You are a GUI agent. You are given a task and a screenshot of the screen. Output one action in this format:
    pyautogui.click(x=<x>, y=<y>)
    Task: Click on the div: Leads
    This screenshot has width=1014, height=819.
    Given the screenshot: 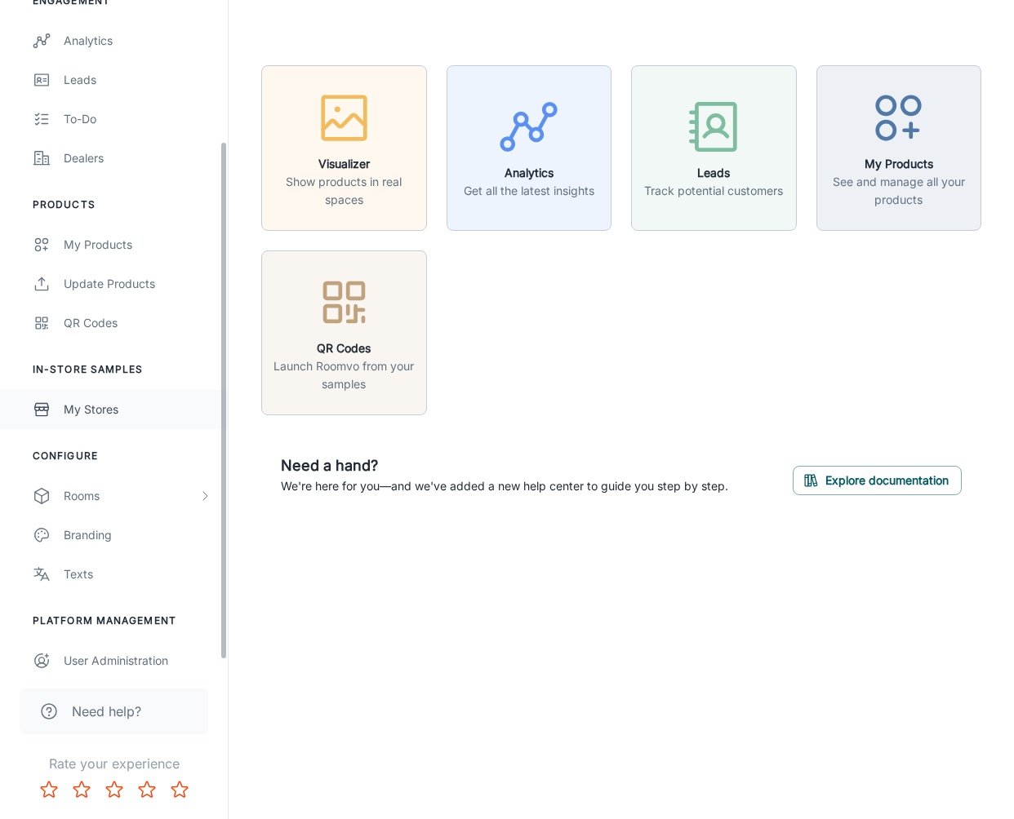 What is the action you would take?
    pyautogui.click(x=137, y=80)
    